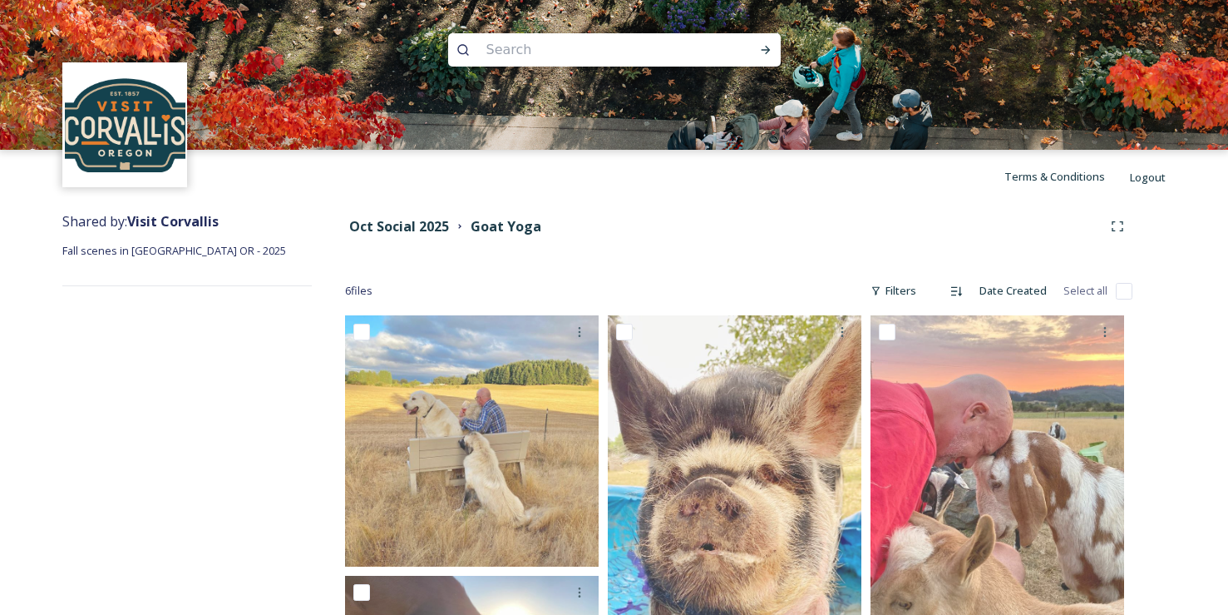  Describe the element at coordinates (1148, 177) in the screenshot. I see `span: Logout` at that location.